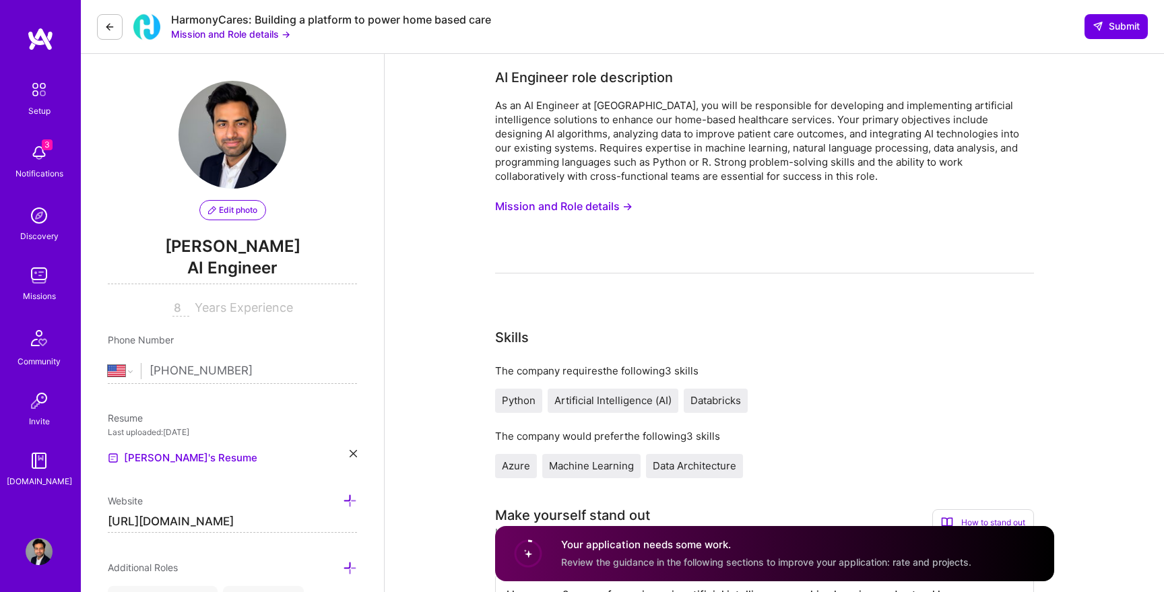 This screenshot has width=1164, height=592. I want to click on a: User Avatar, so click(39, 552).